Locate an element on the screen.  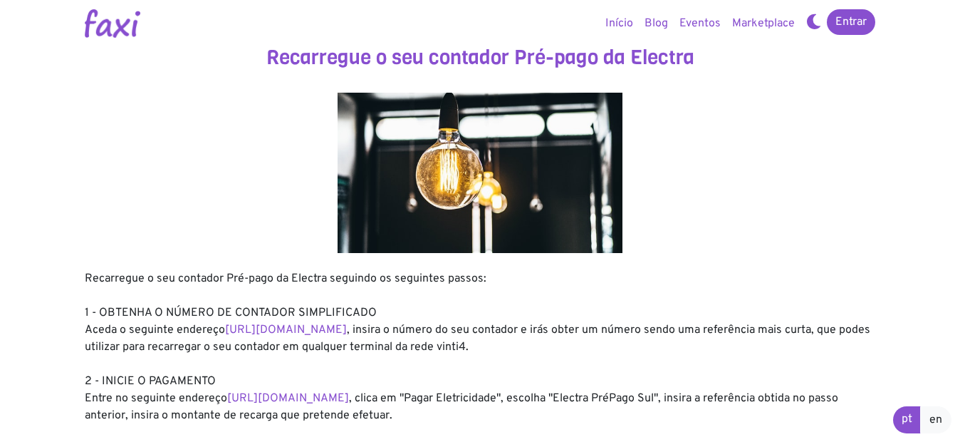
a: Marketplace is located at coordinates (763, 24).